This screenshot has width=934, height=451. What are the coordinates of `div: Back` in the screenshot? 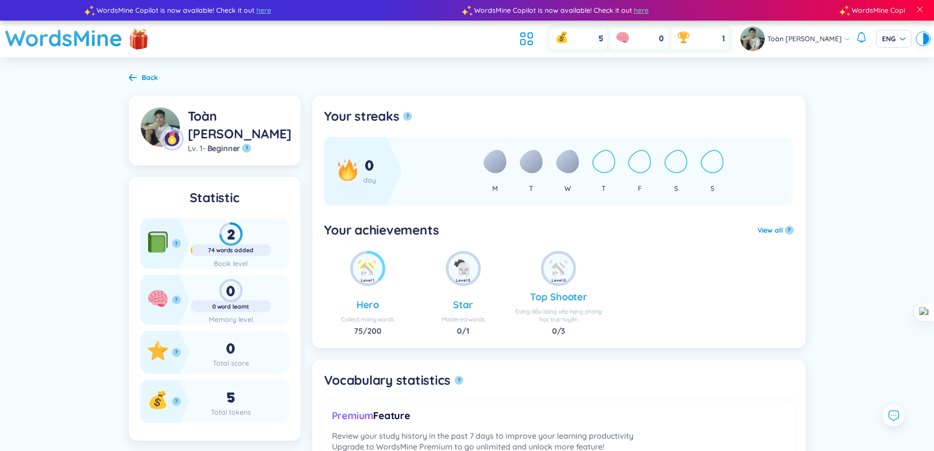 It's located at (150, 77).